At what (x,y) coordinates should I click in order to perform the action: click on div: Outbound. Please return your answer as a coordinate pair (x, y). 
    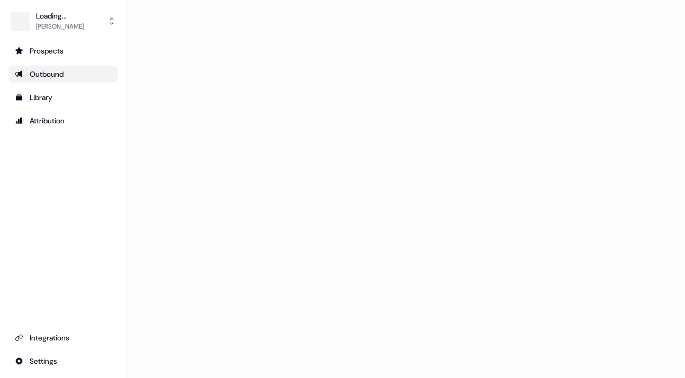
    Looking at the image, I should click on (63, 74).